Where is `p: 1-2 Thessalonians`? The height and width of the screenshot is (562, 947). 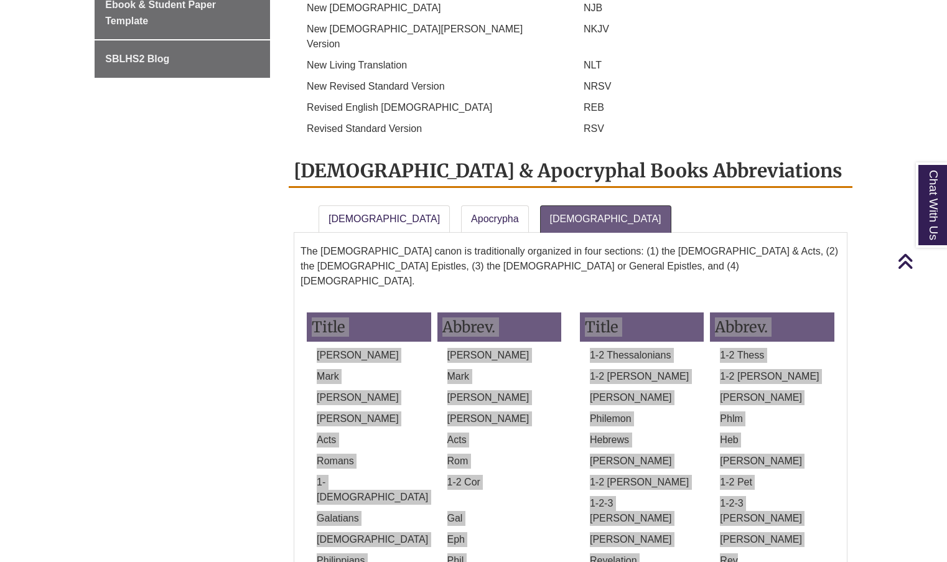 p: 1-2 Thessalonians is located at coordinates (642, 355).